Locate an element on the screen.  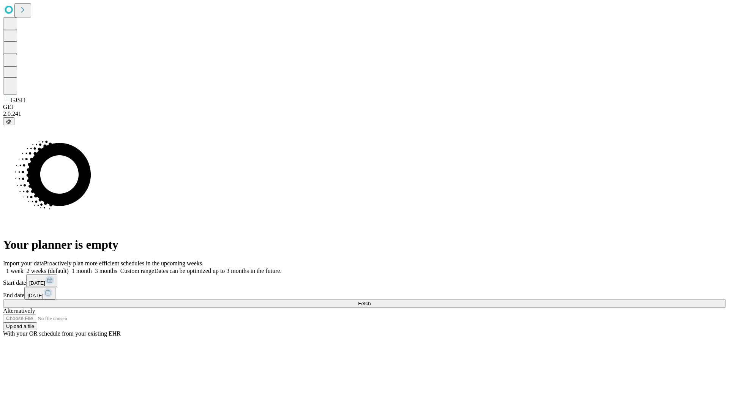
button: Fetch is located at coordinates (365, 303).